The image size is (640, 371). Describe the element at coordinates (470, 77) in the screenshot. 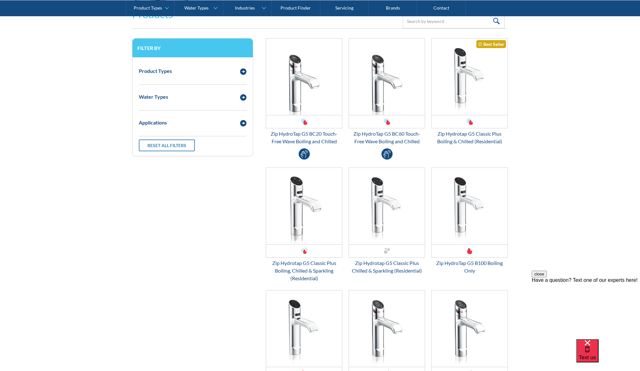

I see `img: Zip Hydrotap G5 Classic Plus Boiling & Chilled (Residential)` at that location.